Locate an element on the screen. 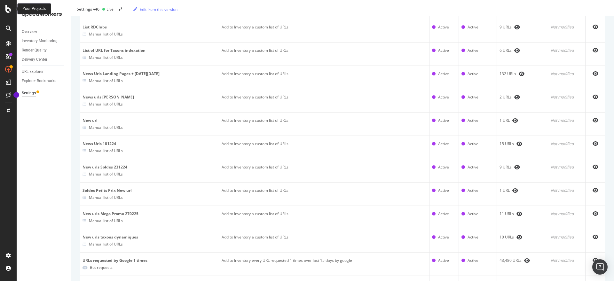 The width and height of the screenshot is (614, 281). div: 43,480 URLs is located at coordinates (522, 261).